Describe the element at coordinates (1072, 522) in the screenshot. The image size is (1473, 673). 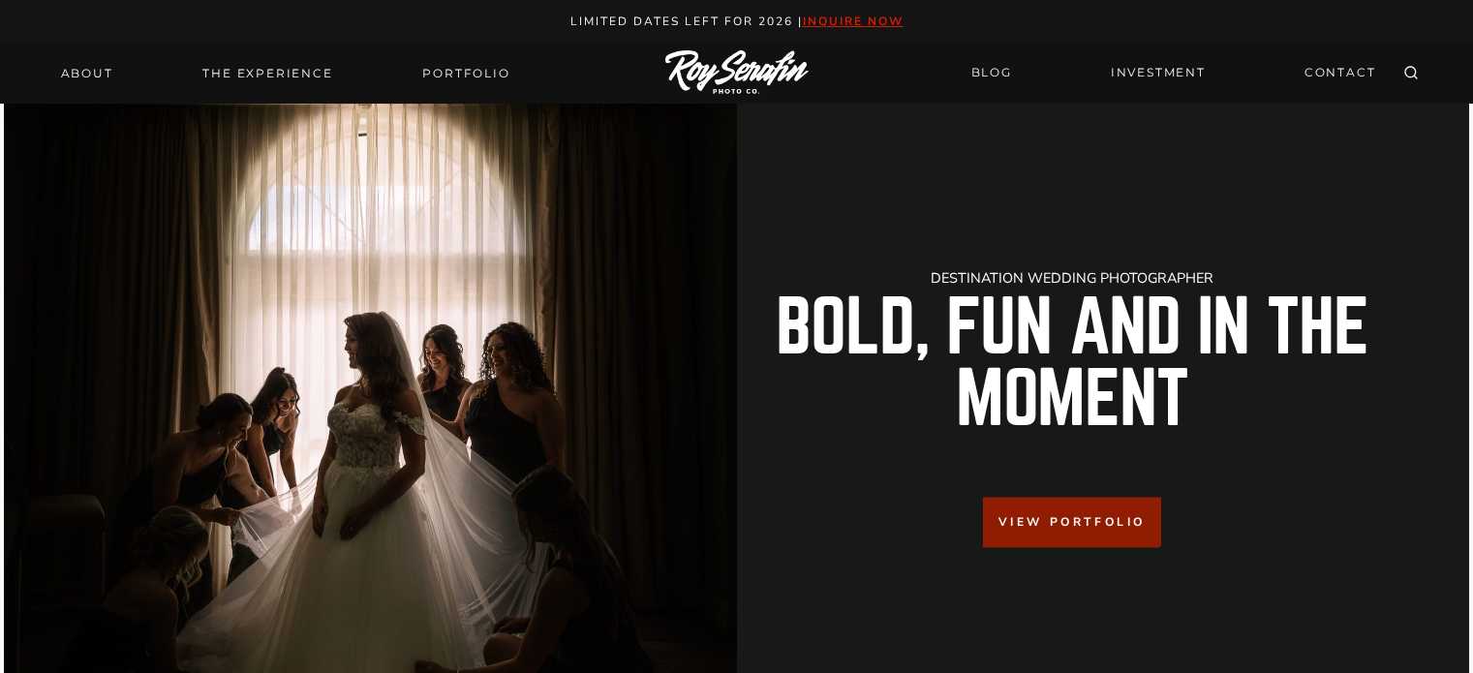
I see `a: View Portfolio` at that location.